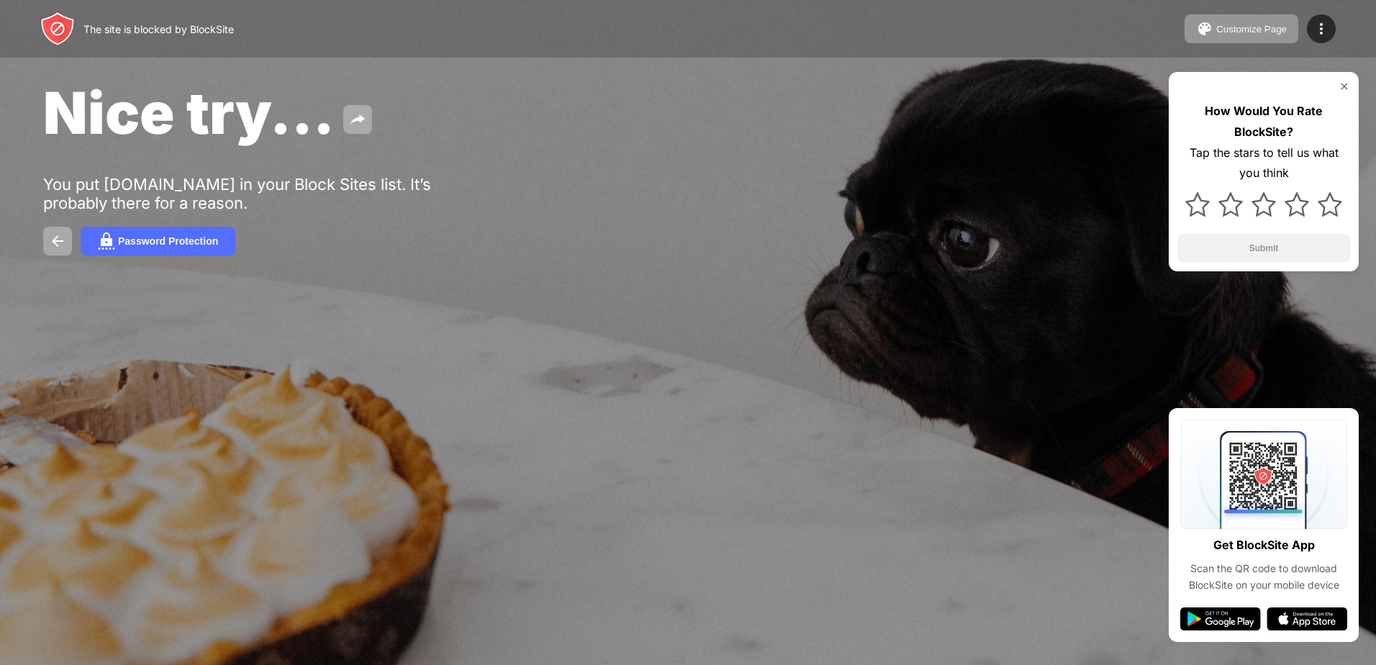  I want to click on button: Password Protection, so click(158, 241).